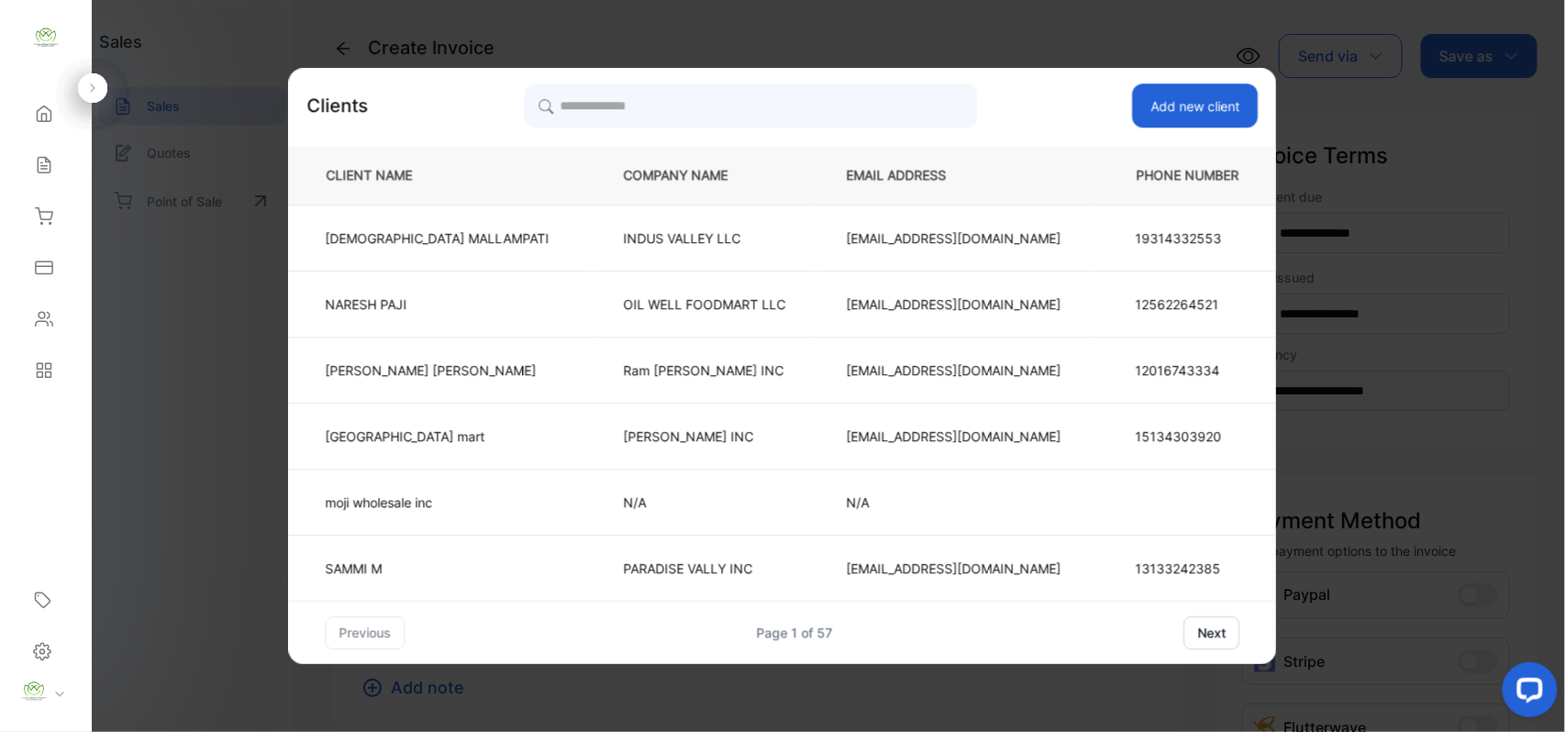 The height and width of the screenshot is (732, 1565). Describe the element at coordinates (46, 38) in the screenshot. I see `img: logo` at that location.